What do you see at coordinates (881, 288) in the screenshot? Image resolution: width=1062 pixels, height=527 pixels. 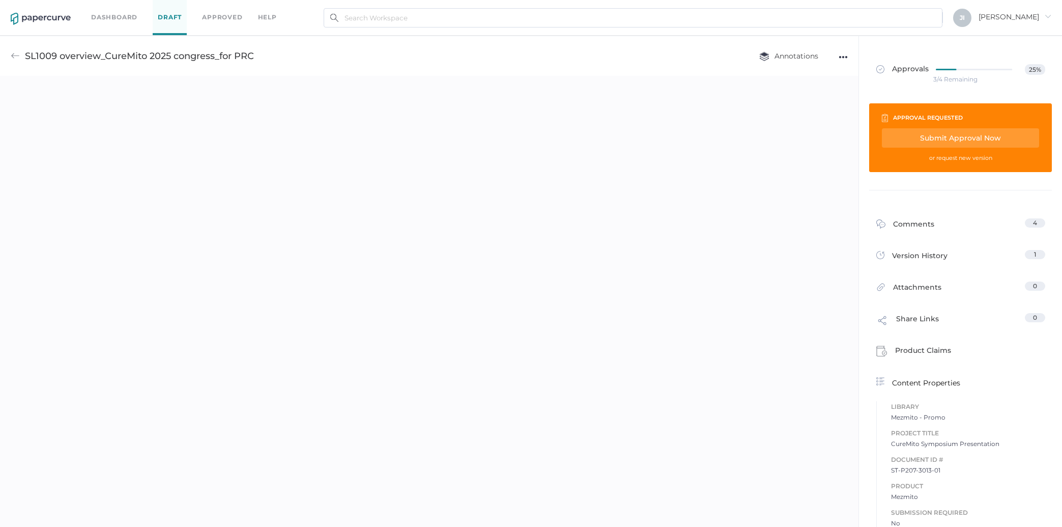 I see `img: attachments-icon.0dd0e375.svg` at bounding box center [881, 288].